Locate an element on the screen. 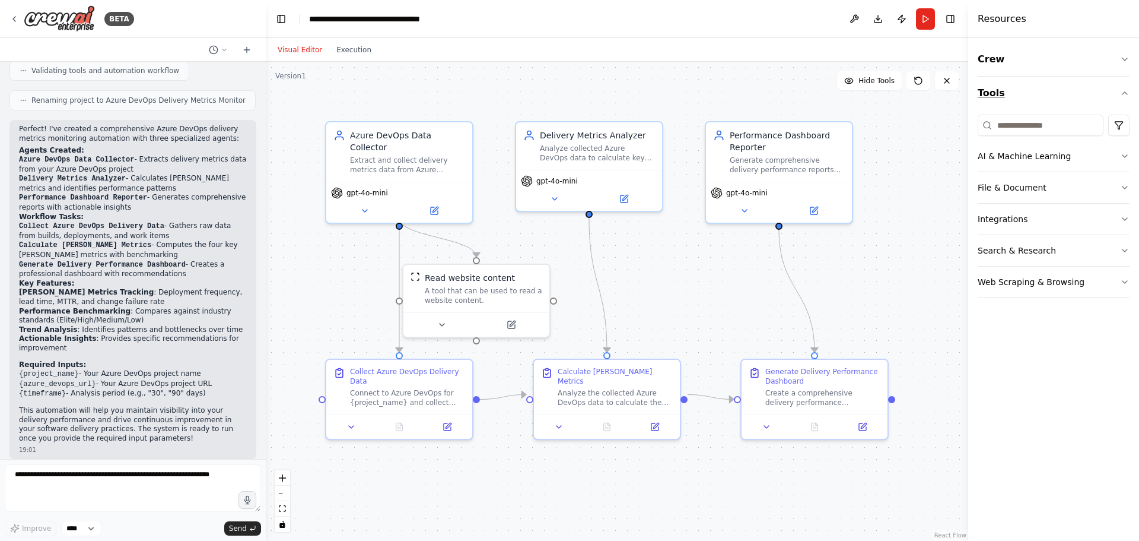  strong: Agents Created: is located at coordinates (52, 150).